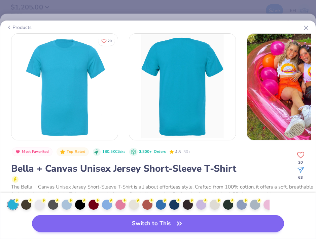  Describe the element at coordinates (300, 178) in the screenshot. I see `span: 63` at that location.